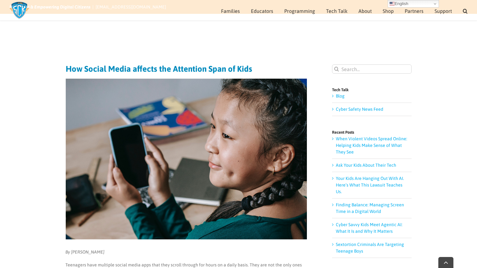  What do you see at coordinates (415, 11) in the screenshot?
I see `span: Partners` at bounding box center [415, 11].